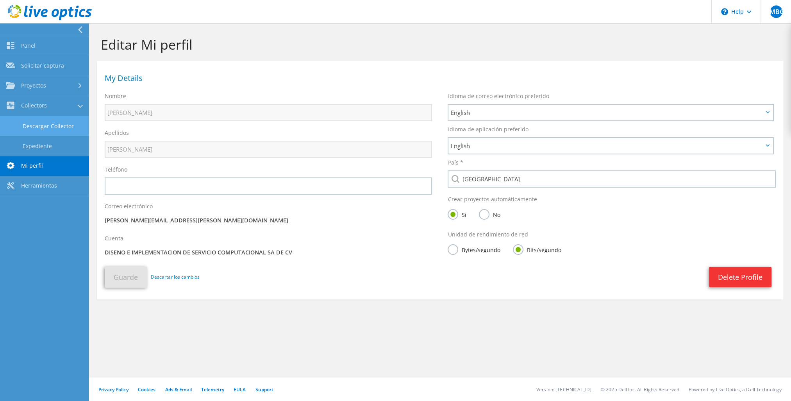 The image size is (791, 401). What do you see at coordinates (117, 133) in the screenshot?
I see `label: Apellidos` at bounding box center [117, 133].